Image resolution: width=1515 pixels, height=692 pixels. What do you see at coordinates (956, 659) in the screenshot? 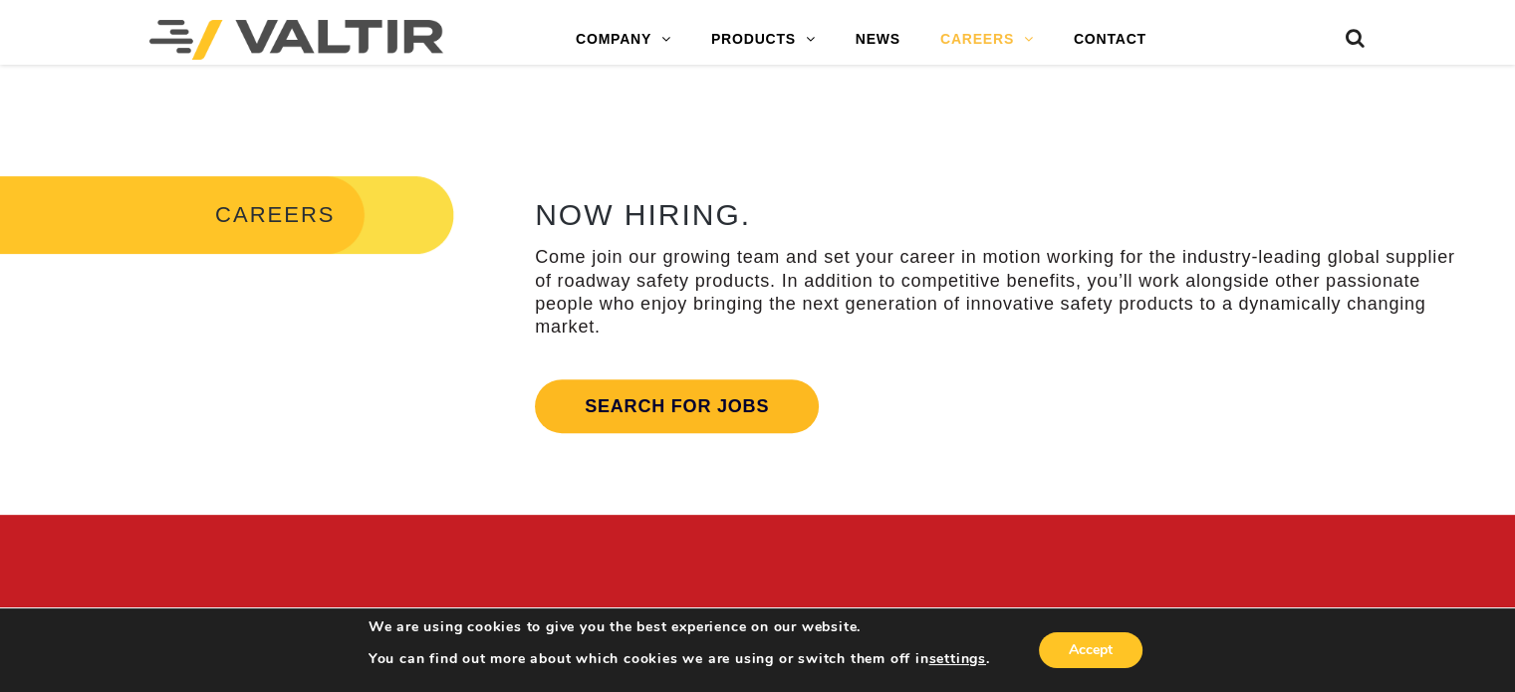
I see `button: settings` at bounding box center [956, 659].